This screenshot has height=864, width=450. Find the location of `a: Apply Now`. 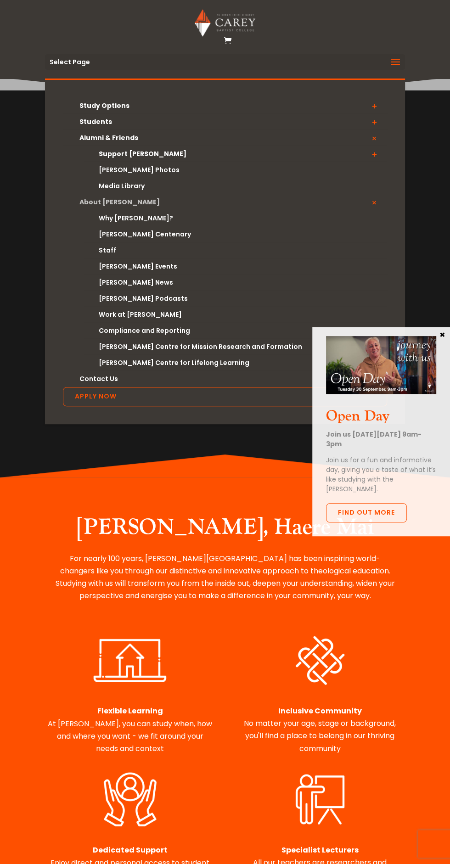

a: Apply Now is located at coordinates (225, 397).